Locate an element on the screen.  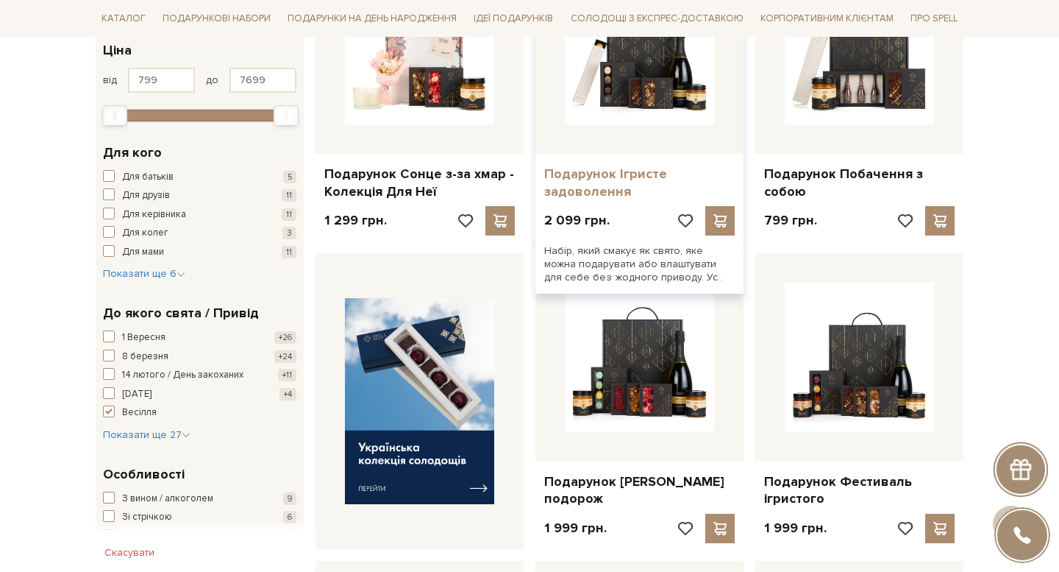
a: Корпоративним клієнтам is located at coordinates (827, 18).